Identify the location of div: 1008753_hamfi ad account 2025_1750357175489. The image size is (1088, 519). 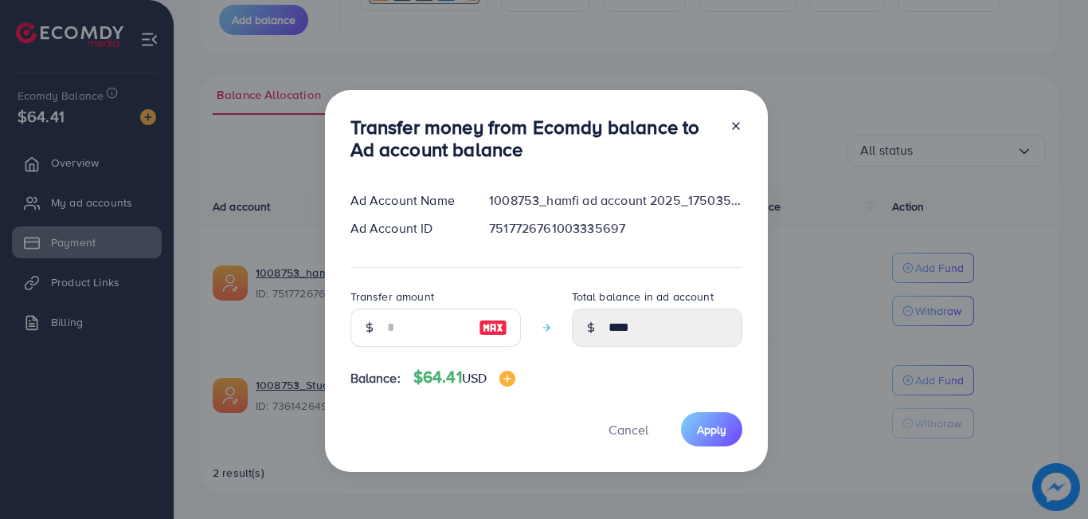
(615, 200).